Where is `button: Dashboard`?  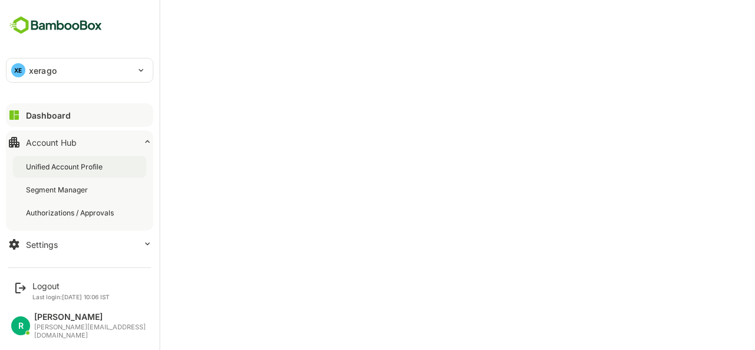
button: Dashboard is located at coordinates (80, 115).